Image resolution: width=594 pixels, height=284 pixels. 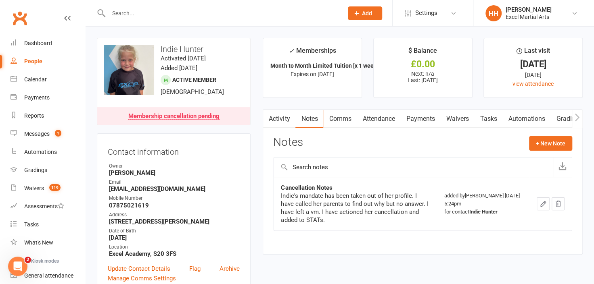 What do you see at coordinates (139, 269) in the screenshot?
I see `a: Update Contact Details` at bounding box center [139, 269].